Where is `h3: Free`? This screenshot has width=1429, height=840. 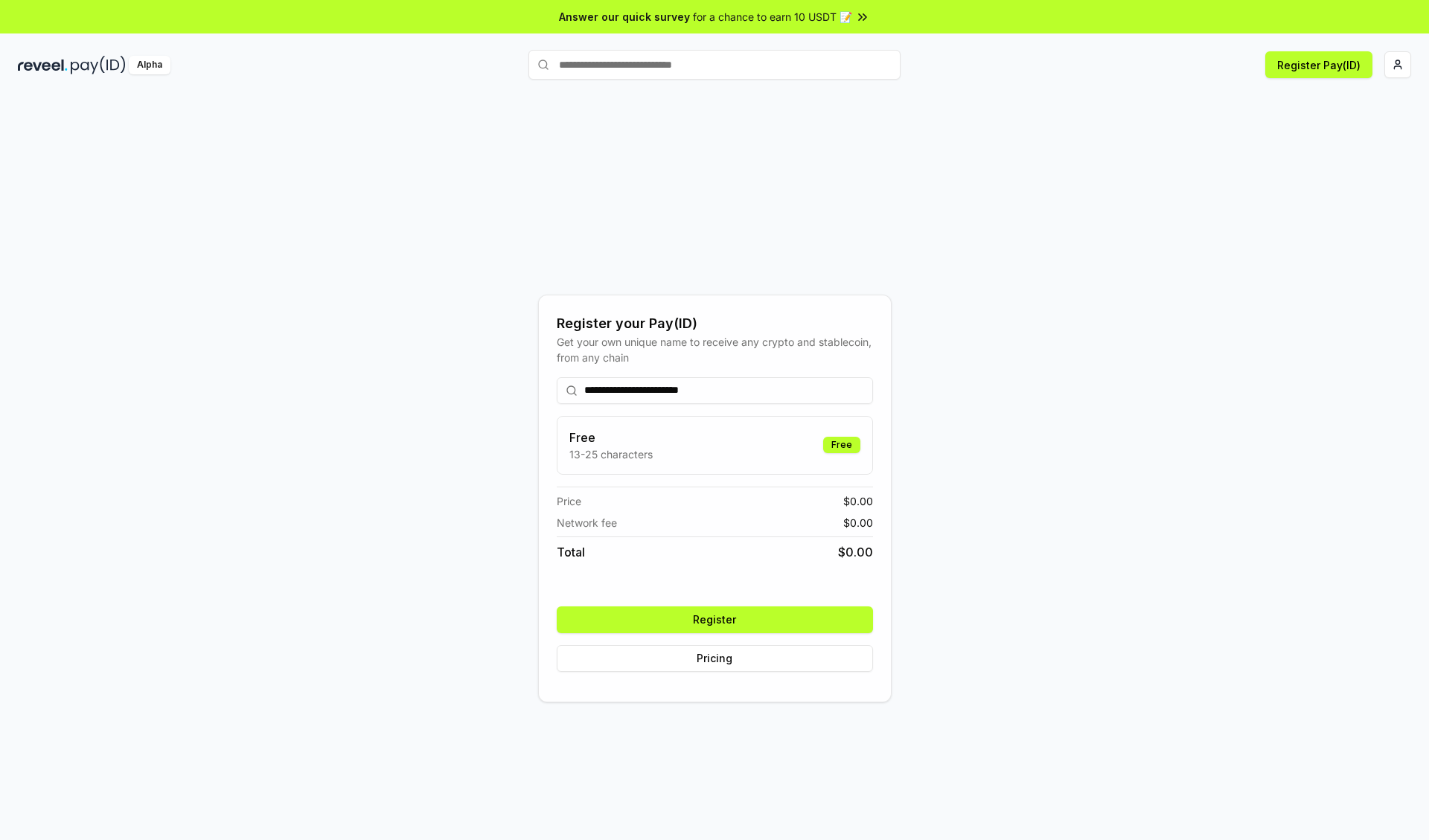 h3: Free is located at coordinates (611, 437).